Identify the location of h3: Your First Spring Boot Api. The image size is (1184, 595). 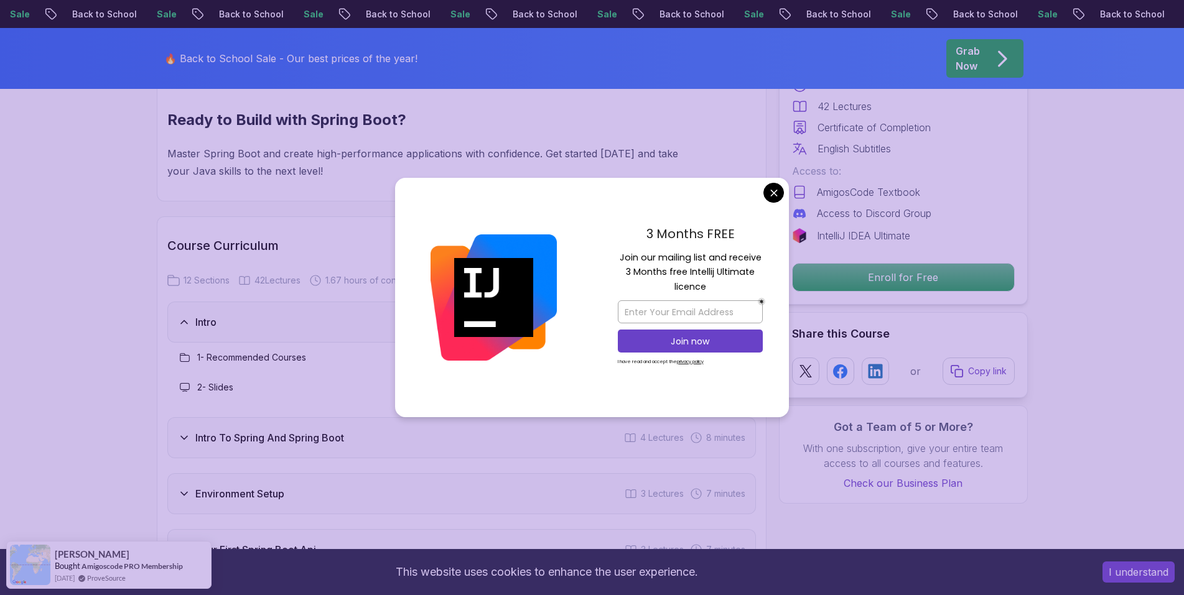
(256, 550).